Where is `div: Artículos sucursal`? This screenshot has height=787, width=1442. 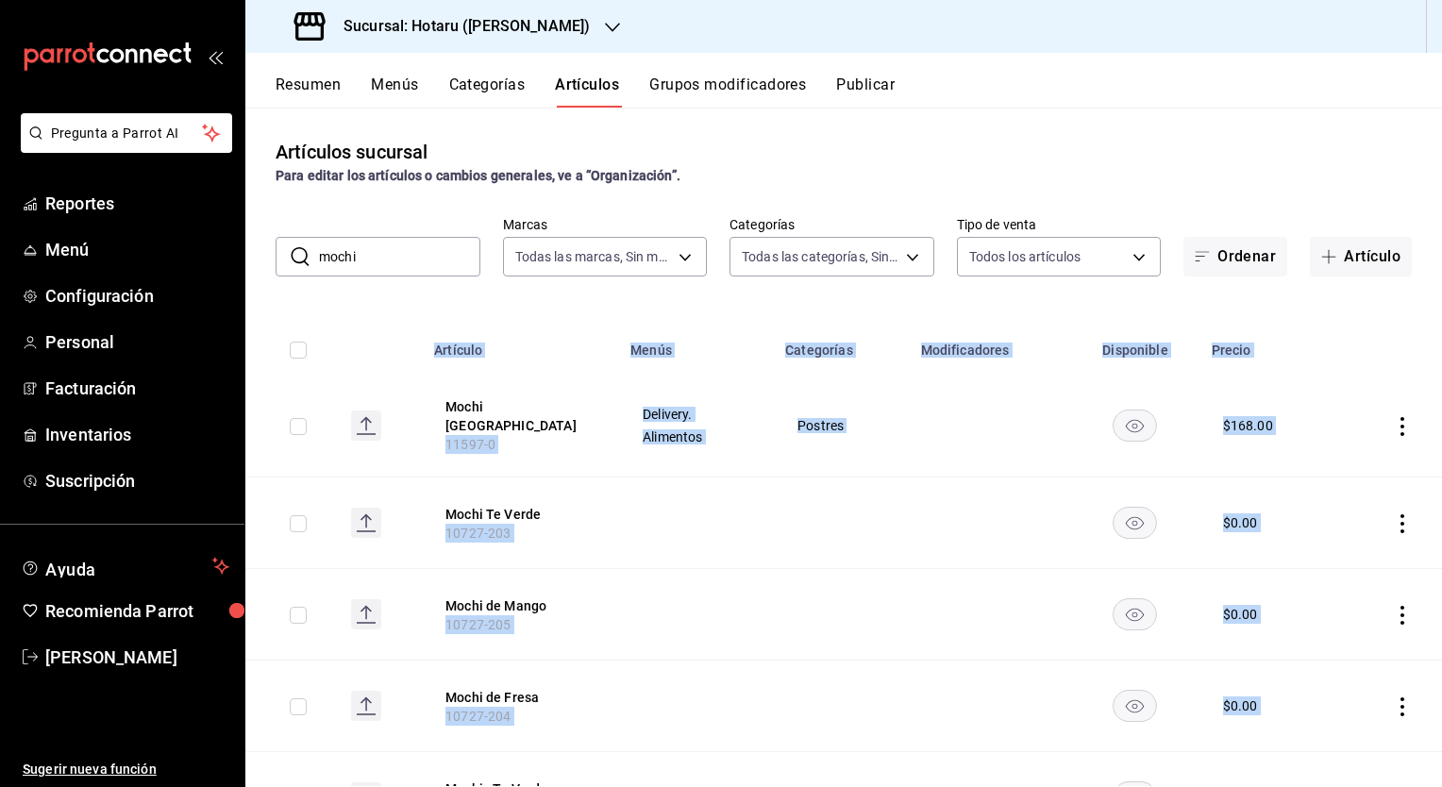 div: Artículos sucursal is located at coordinates (351, 152).